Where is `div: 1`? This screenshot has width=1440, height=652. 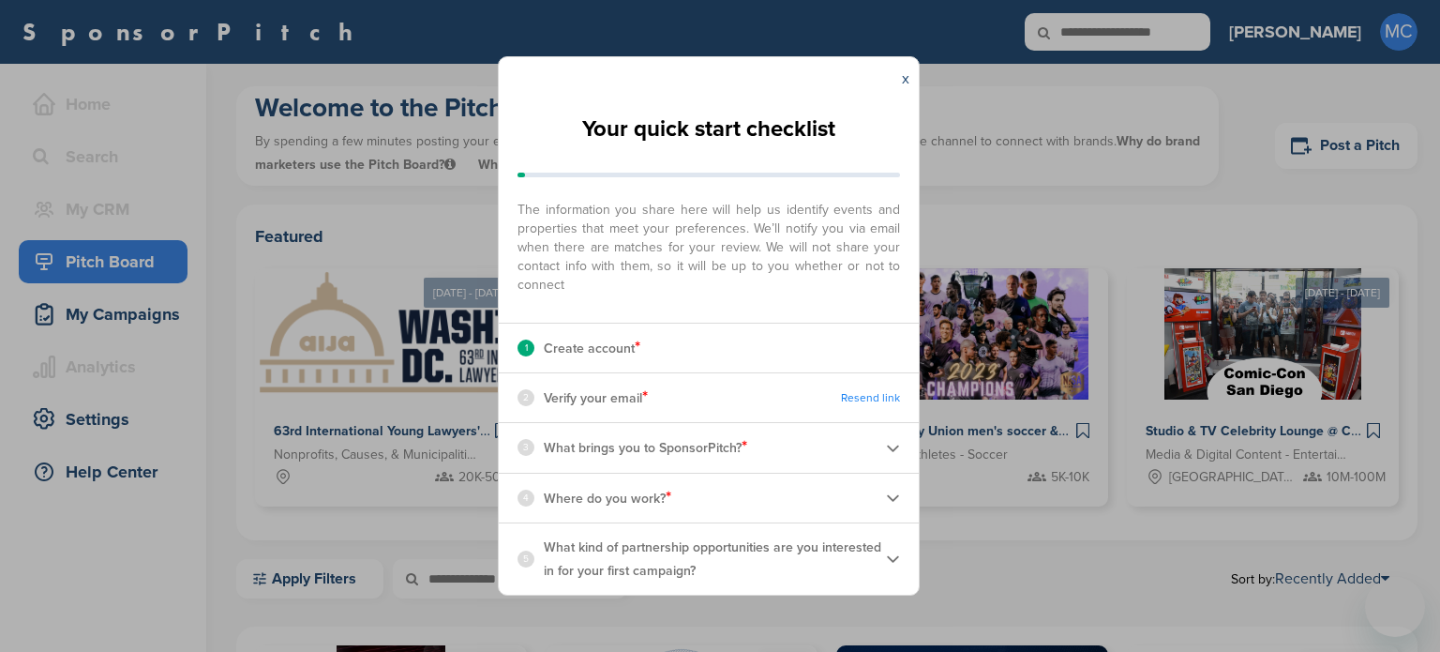 div: 1 is located at coordinates (526, 348).